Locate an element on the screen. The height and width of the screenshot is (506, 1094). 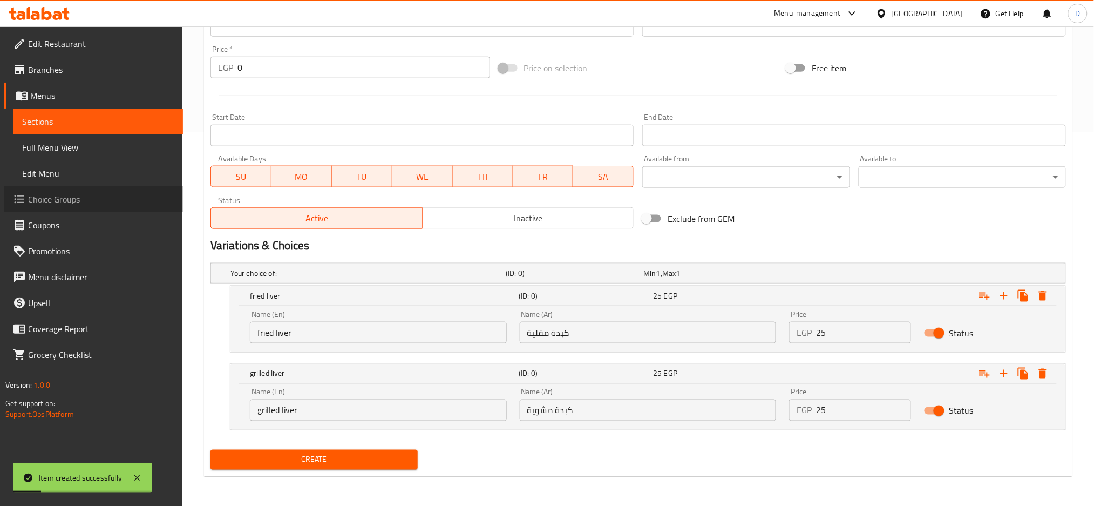
button: TH is located at coordinates (483, 177).